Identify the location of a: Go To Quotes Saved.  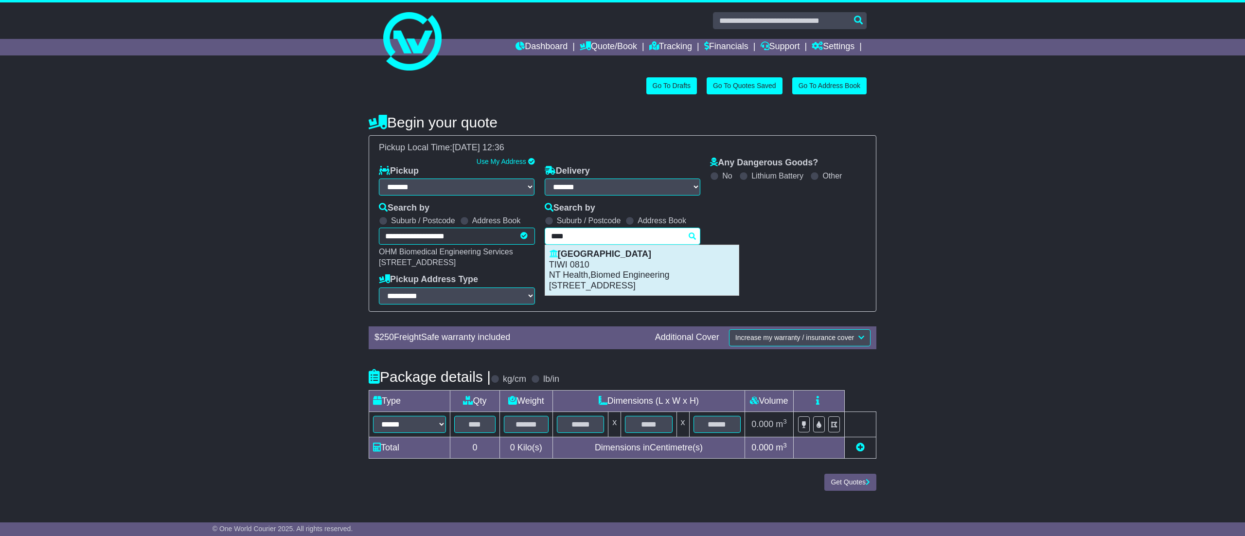
(744, 86).